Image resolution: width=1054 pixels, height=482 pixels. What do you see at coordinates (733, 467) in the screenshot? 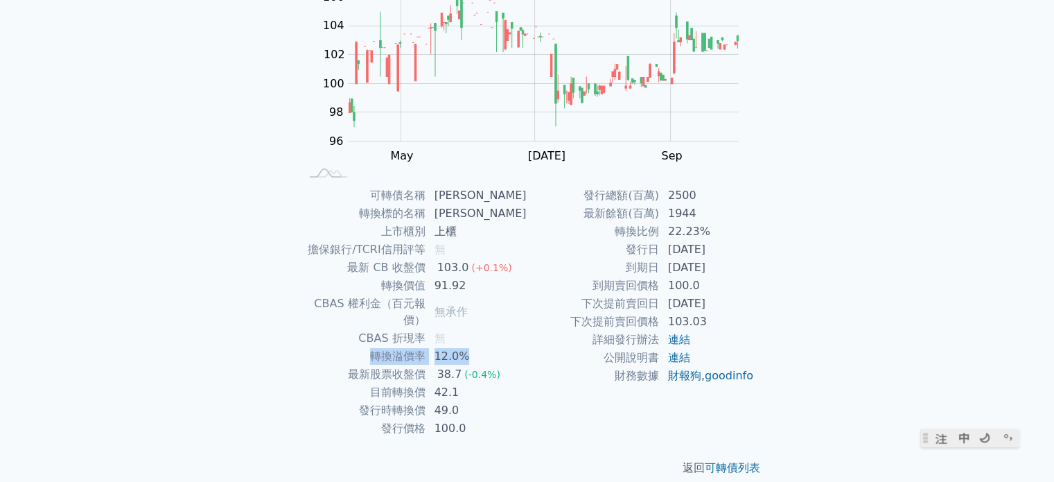
I see `a: 可轉債列表` at bounding box center [733, 467].